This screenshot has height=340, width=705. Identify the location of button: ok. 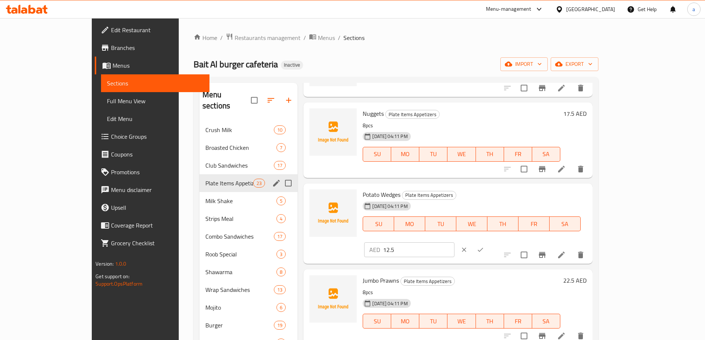
(481, 250).